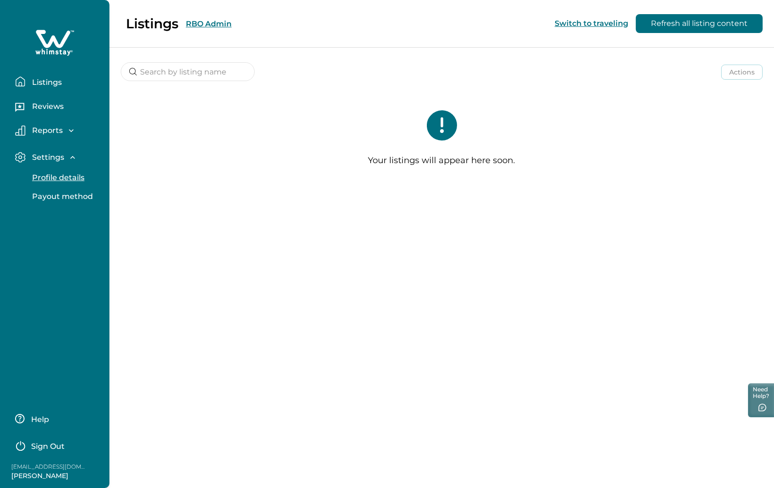 Image resolution: width=774 pixels, height=488 pixels. I want to click on p: Sign Out, so click(48, 446).